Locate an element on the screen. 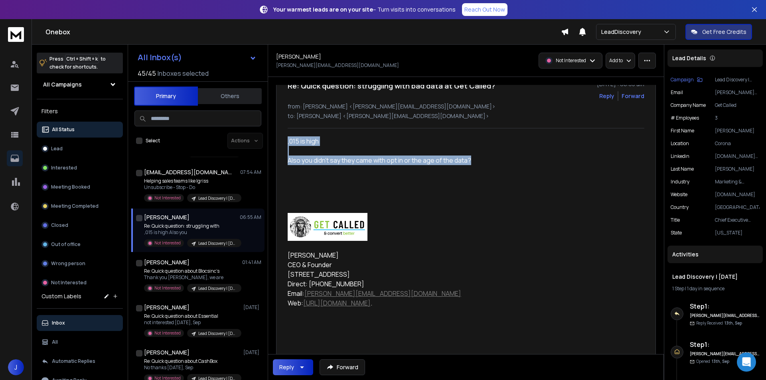 The width and height of the screenshot is (766, 380). h3: Filters is located at coordinates (80, 111).